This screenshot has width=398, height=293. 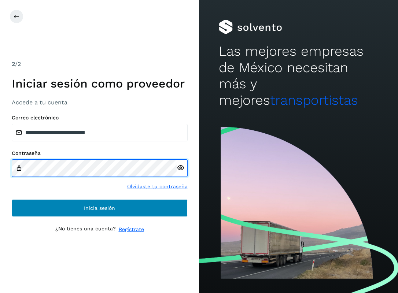 What do you see at coordinates (100, 84) in the screenshot?
I see `h1: Iniciar sesión como proveedor` at bounding box center [100, 84].